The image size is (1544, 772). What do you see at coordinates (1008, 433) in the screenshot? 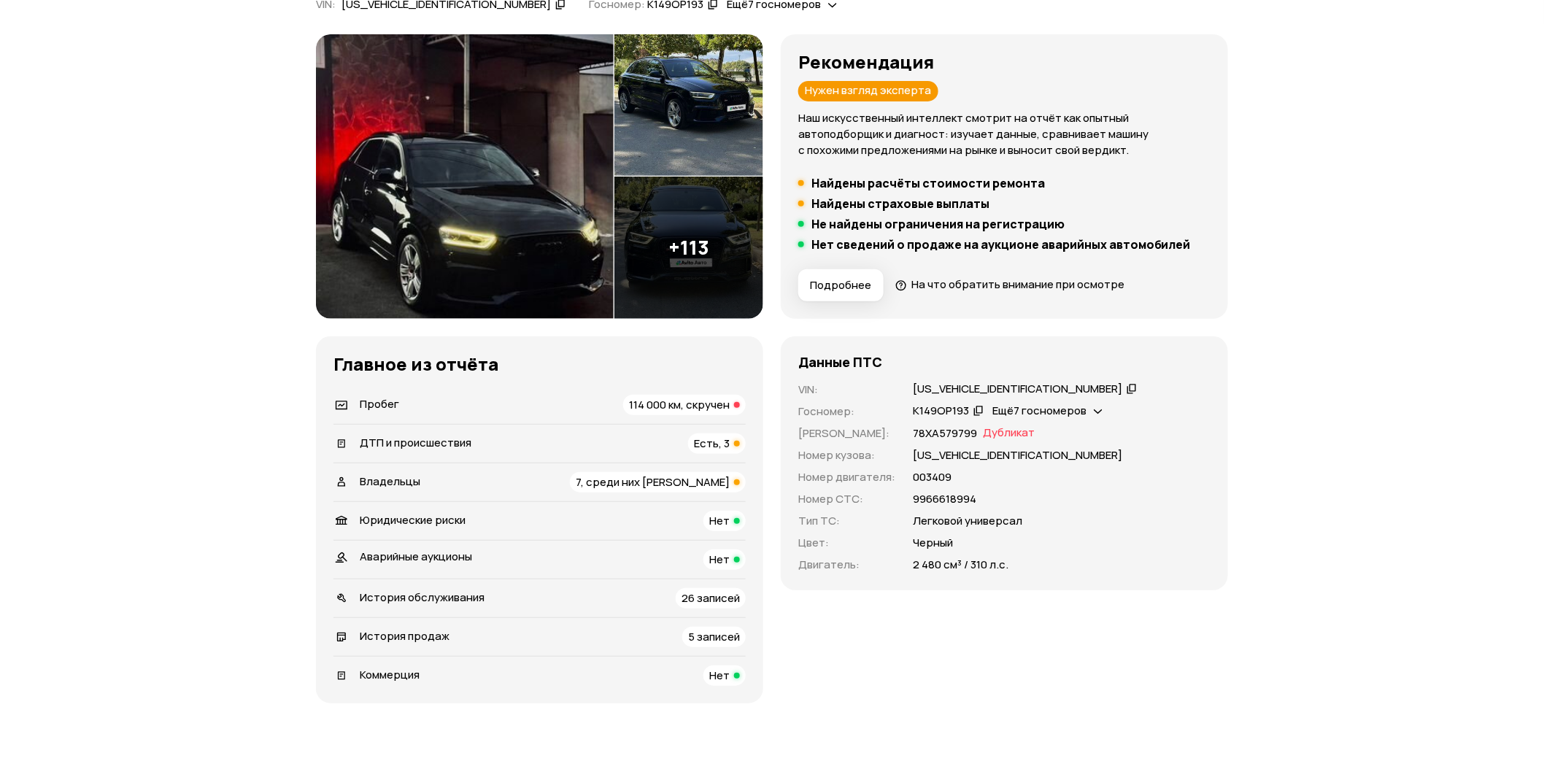
I see `span: Дубликат` at bounding box center [1008, 433].